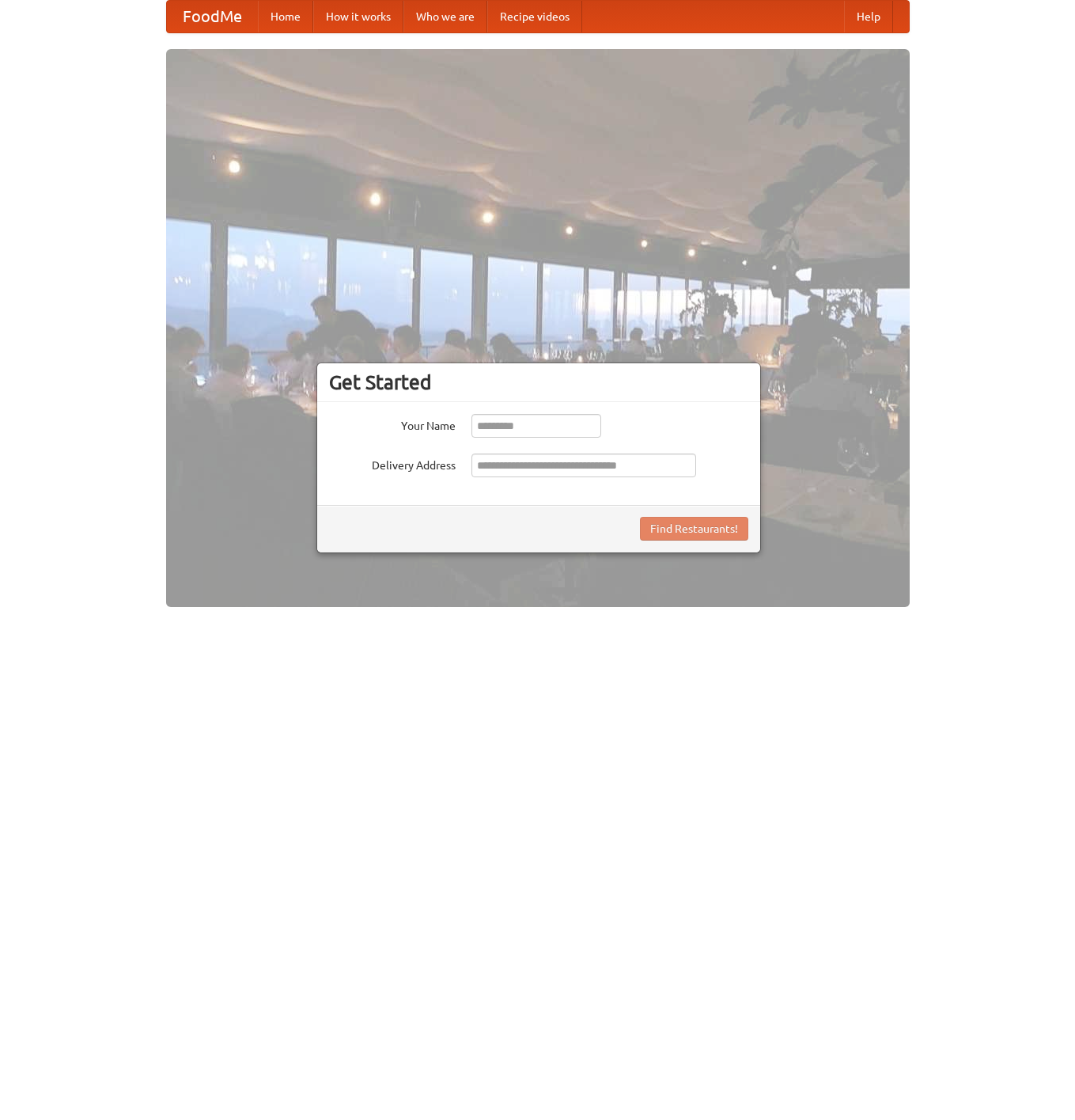 This screenshot has height=1120, width=1075. What do you see at coordinates (445, 17) in the screenshot?
I see `a: Who we are` at bounding box center [445, 17].